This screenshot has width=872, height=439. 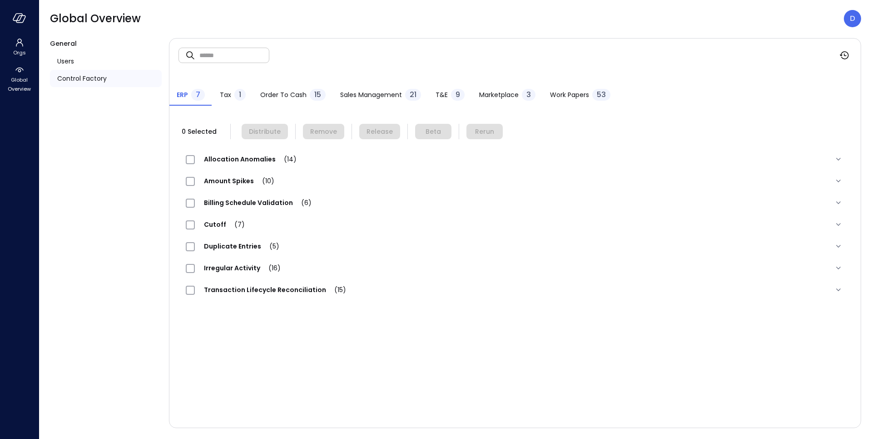 I want to click on div: Billing Schedule Validation(6), so click(x=515, y=203).